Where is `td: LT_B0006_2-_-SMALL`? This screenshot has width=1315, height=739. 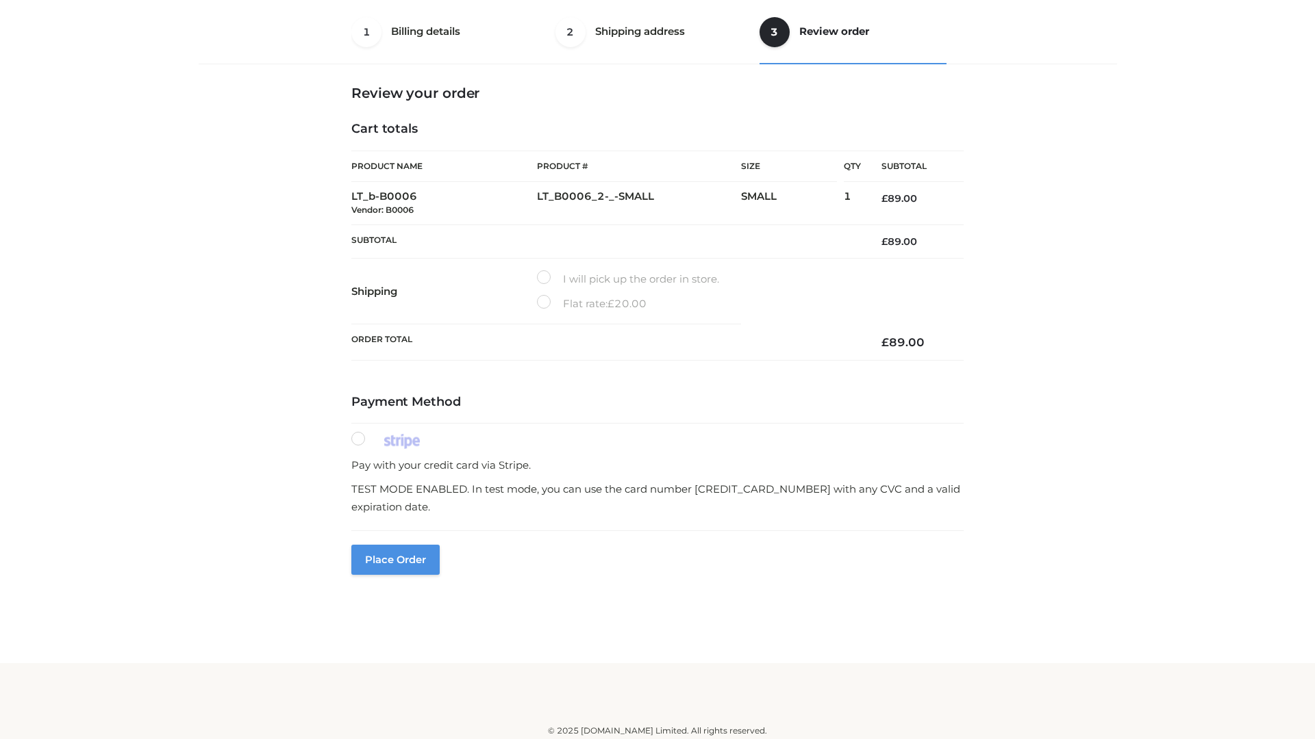
td: LT_B0006_2-_-SMALL is located at coordinates (639, 203).